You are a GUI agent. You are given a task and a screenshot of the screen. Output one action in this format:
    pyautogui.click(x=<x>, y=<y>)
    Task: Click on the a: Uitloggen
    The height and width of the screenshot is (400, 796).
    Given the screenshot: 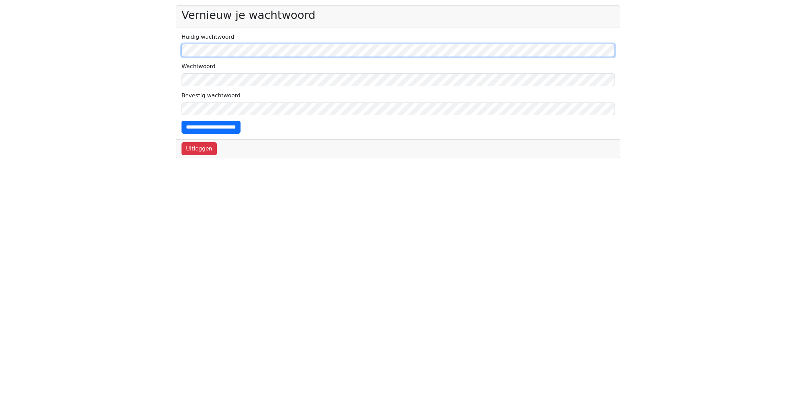 What is the action you would take?
    pyautogui.click(x=199, y=149)
    